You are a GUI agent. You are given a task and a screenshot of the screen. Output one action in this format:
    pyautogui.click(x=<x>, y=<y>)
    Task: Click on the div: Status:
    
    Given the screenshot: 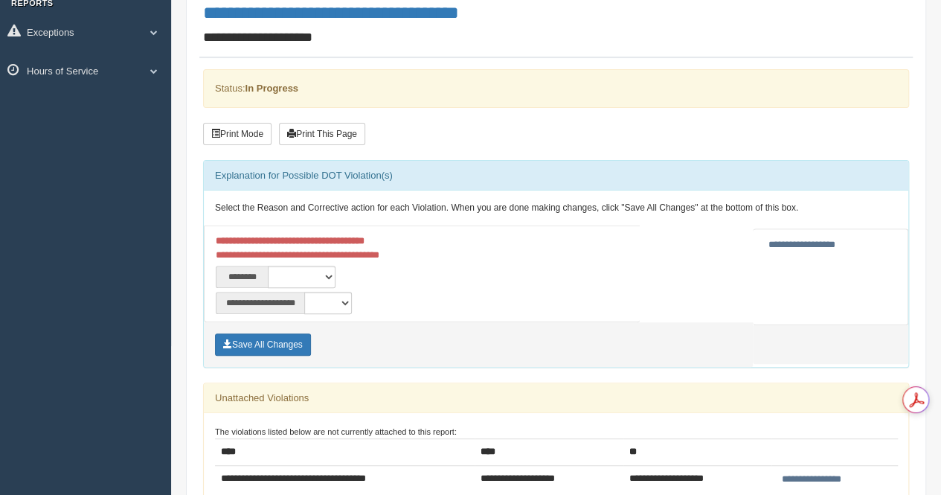 What is the action you would take?
    pyautogui.click(x=556, y=88)
    